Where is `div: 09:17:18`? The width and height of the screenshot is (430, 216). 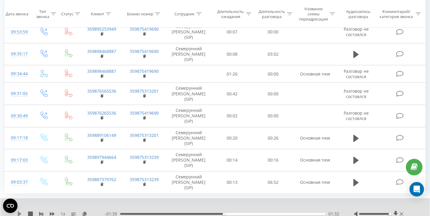 div: 09:17:18 is located at coordinates (18, 138).